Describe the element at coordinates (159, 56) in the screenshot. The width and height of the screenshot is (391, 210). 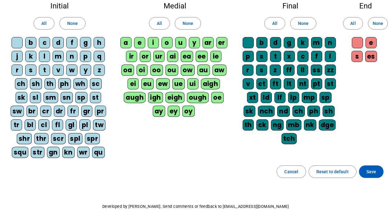
I see `div: ur` at that location.